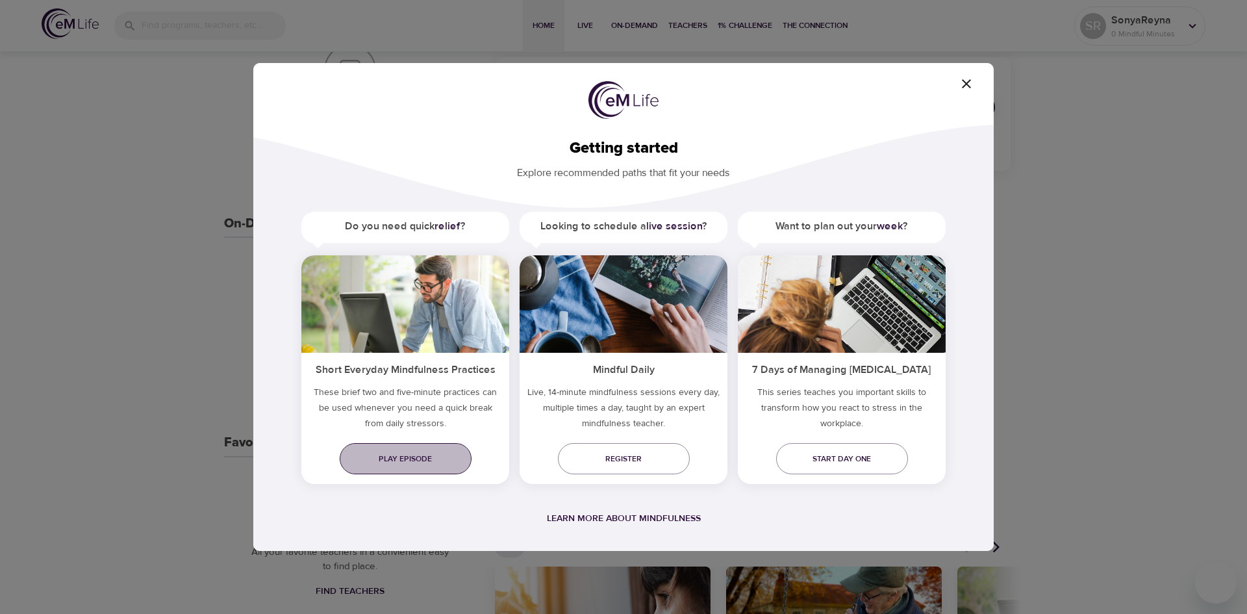 This screenshot has width=1247, height=614. What do you see at coordinates (842, 458) in the screenshot?
I see `a: Start day one` at bounding box center [842, 458].